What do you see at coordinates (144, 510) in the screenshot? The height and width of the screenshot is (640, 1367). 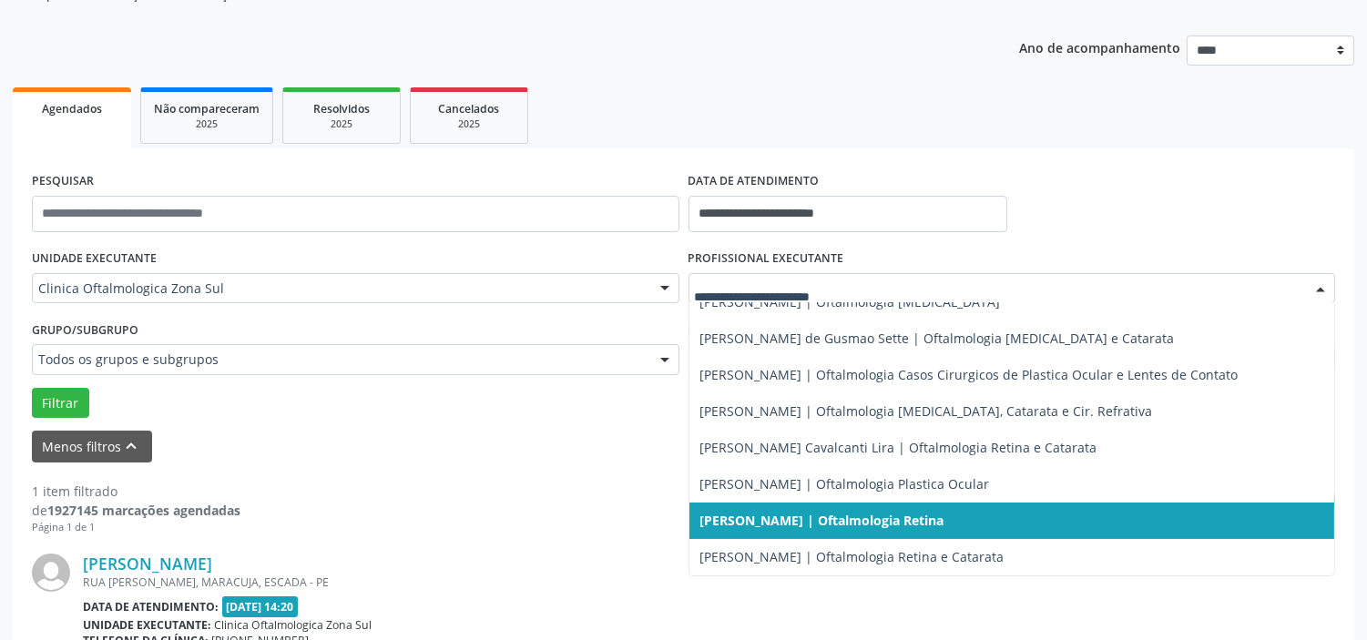 I see `strong: 1927145 marcações agendadas` at bounding box center [144, 510].